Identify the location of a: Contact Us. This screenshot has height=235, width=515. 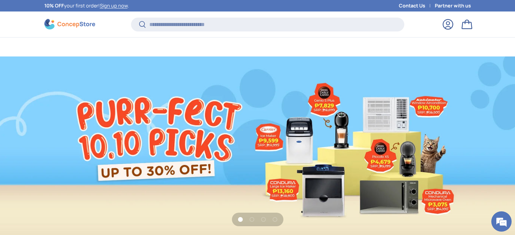
(417, 6).